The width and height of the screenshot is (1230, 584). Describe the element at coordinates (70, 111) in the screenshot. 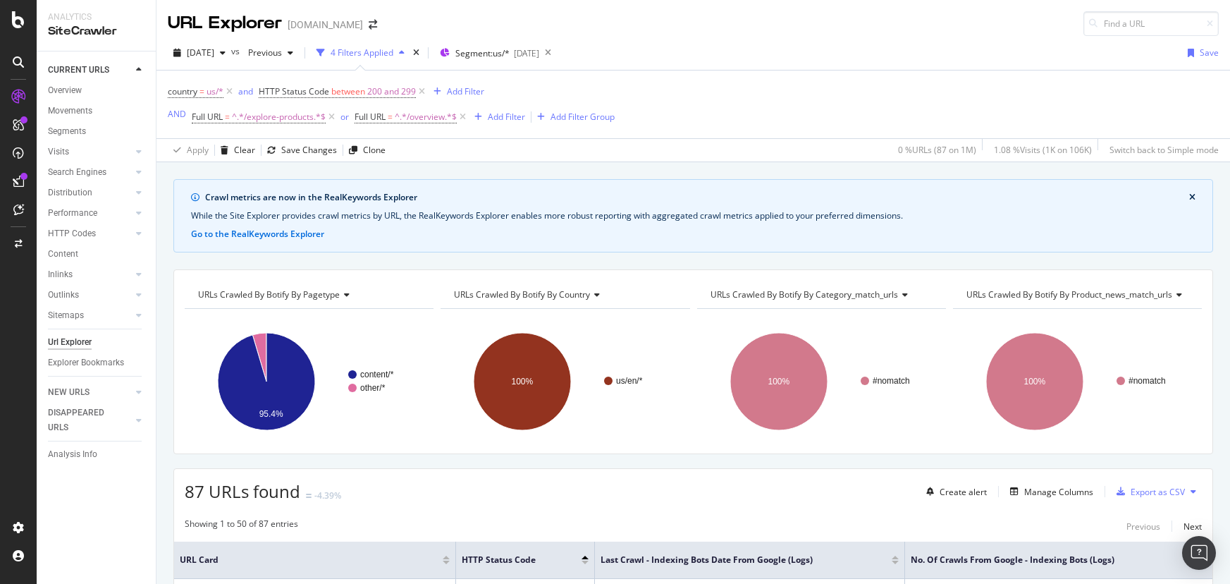

I see `div: Movements` at that location.